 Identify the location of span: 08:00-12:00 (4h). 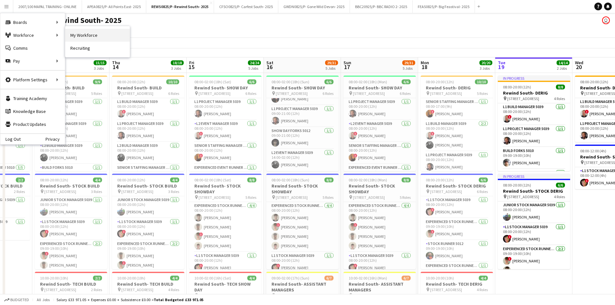
(593, 151).